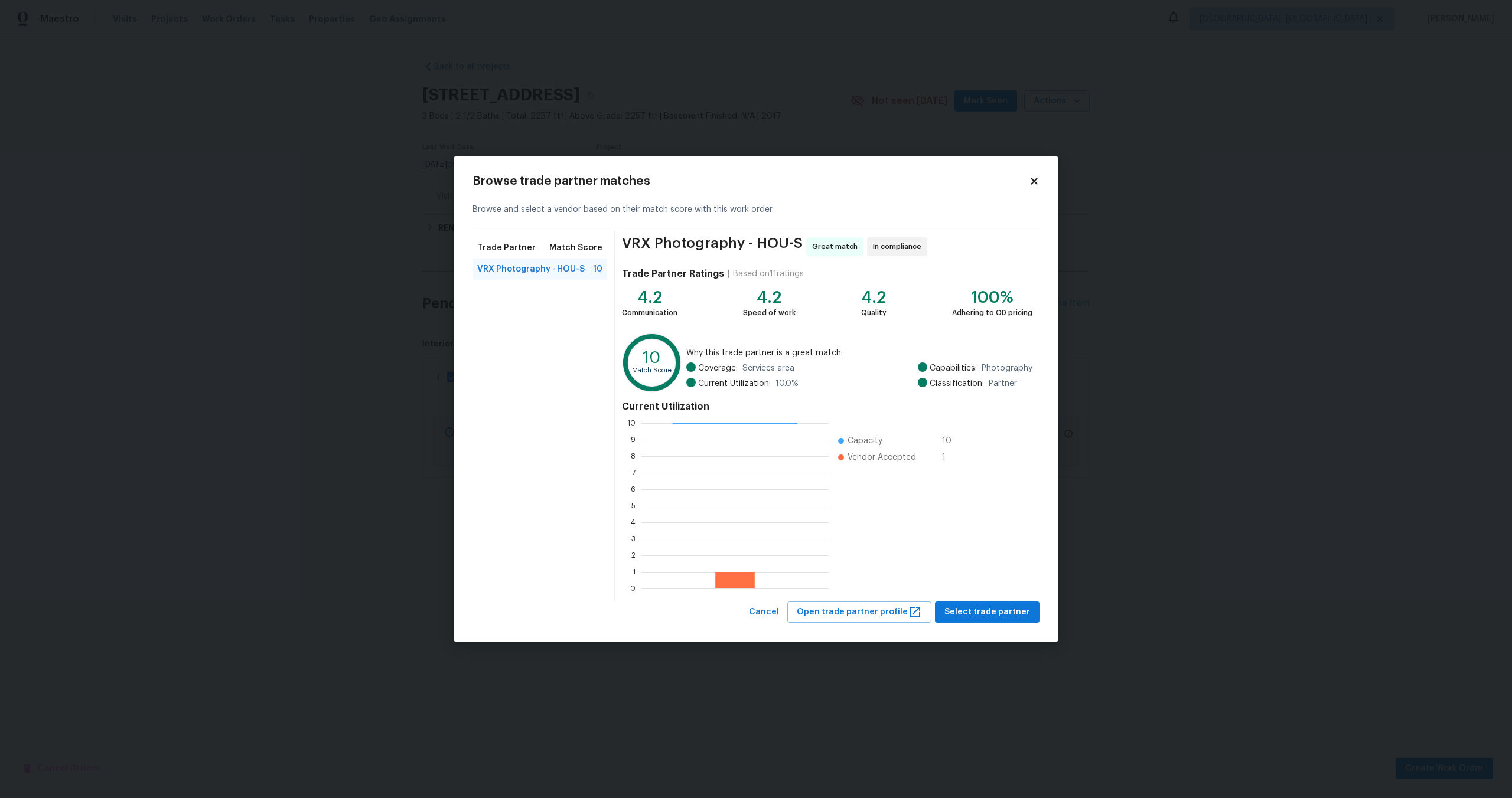 This screenshot has width=1512, height=798. I want to click on button: Cancel, so click(763, 612).